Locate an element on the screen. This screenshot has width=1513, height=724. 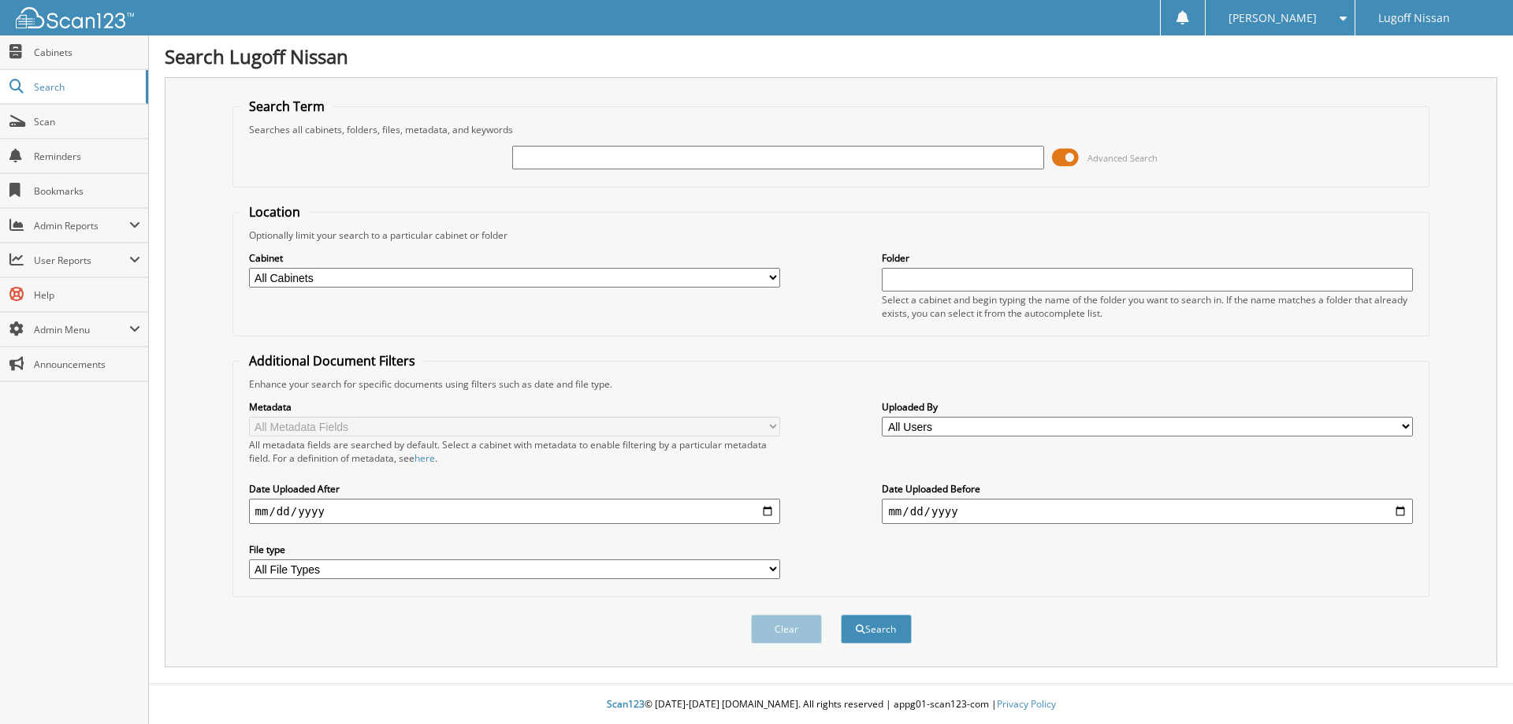
label: Date Uploaded Before is located at coordinates (1148, 489).